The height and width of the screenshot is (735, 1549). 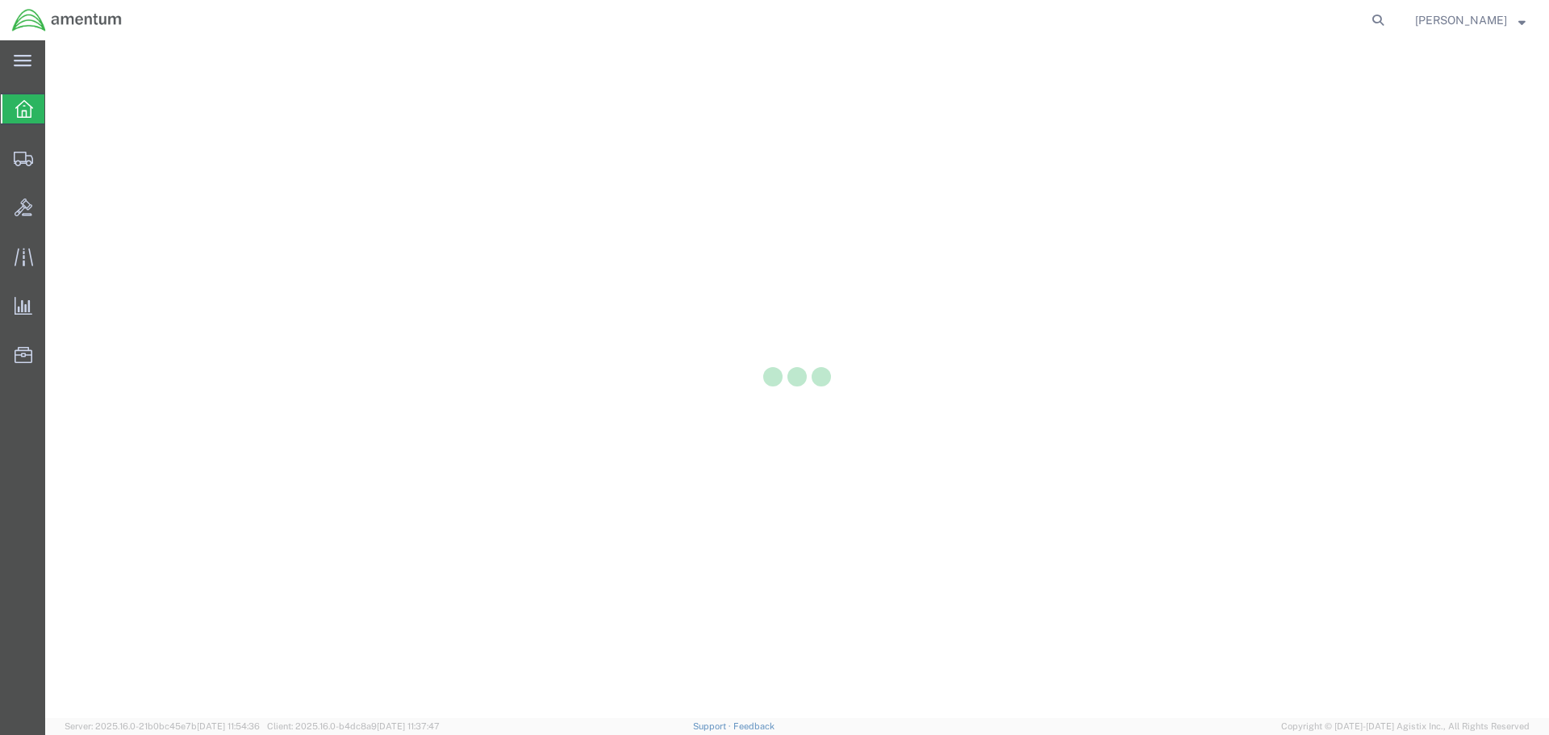 What do you see at coordinates (67, 20) in the screenshot?
I see `img: logo` at bounding box center [67, 20].